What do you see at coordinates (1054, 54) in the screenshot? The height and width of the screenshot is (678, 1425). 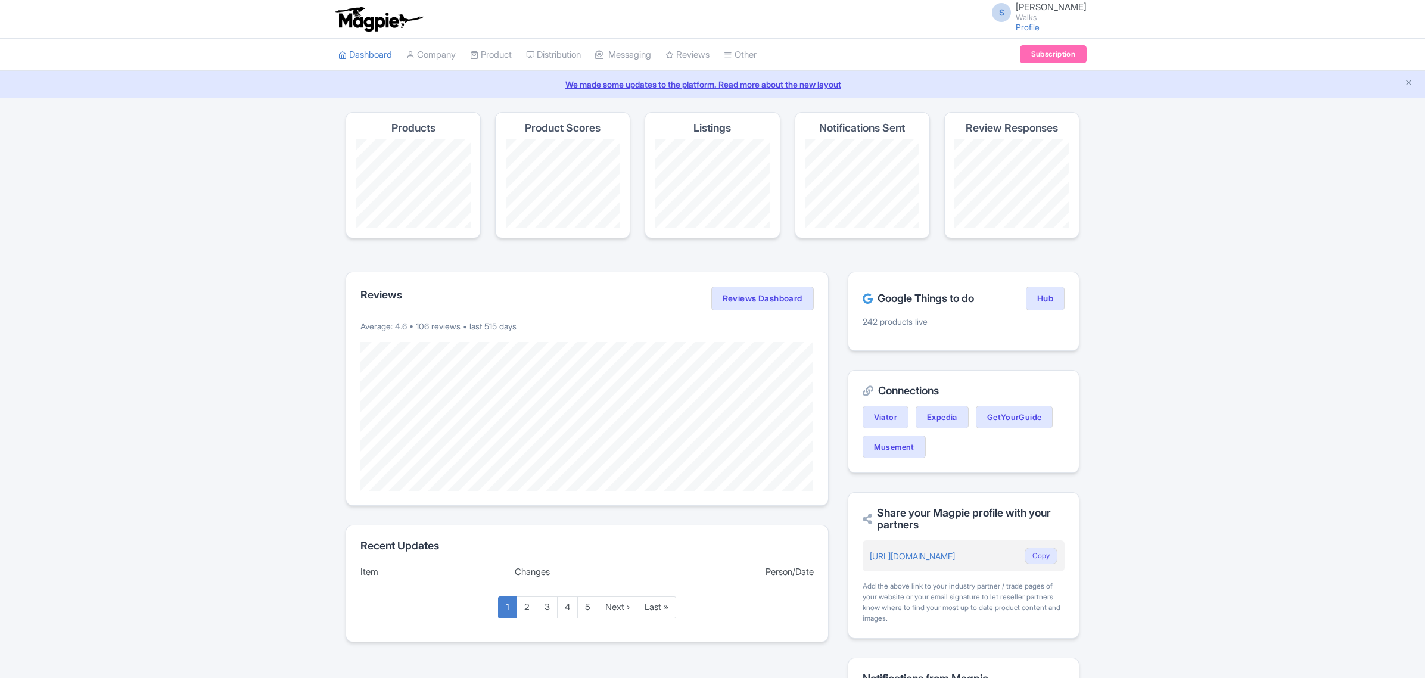 I see `a: Subscription` at bounding box center [1054, 54].